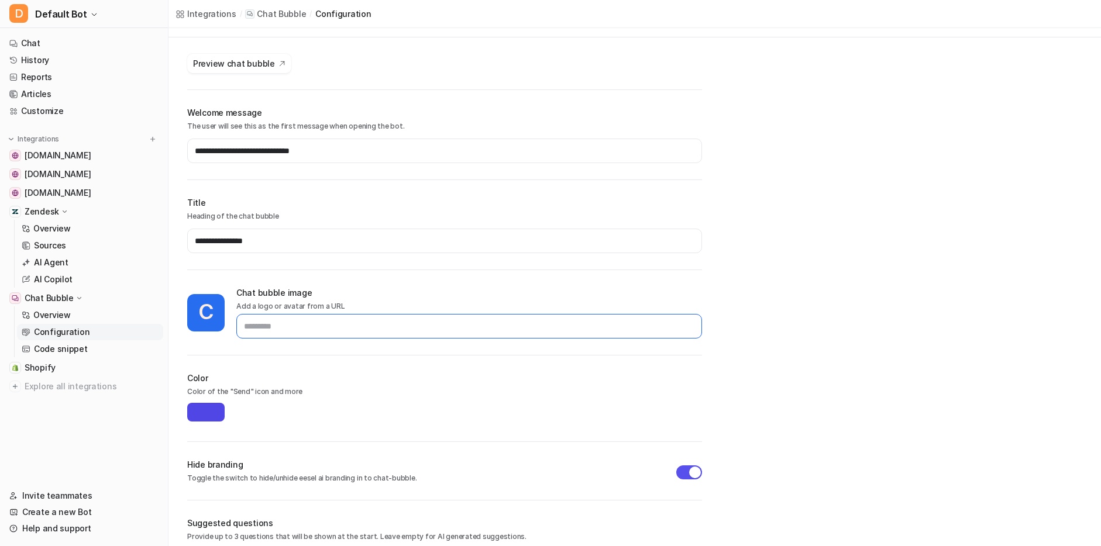 The height and width of the screenshot is (546, 1101). Describe the element at coordinates (51, 263) in the screenshot. I see `p: AI Agent` at that location.